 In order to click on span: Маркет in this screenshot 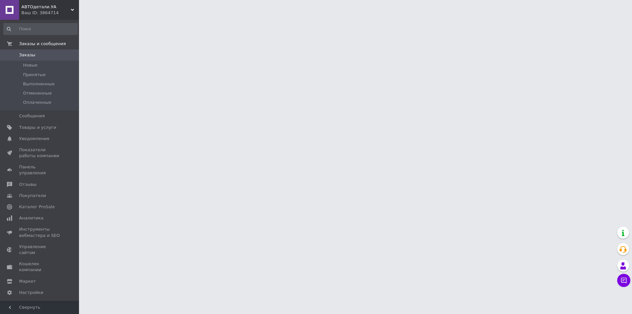, I will do `click(27, 281)`.